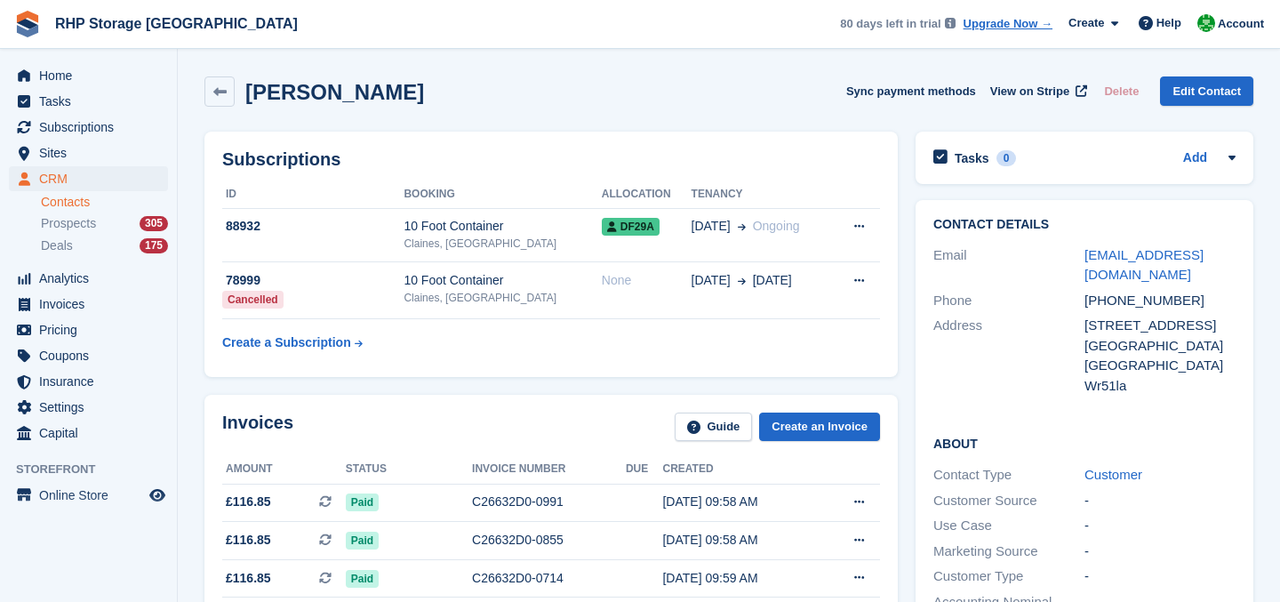 The height and width of the screenshot is (602, 1280). What do you see at coordinates (645, 469) in the screenshot?
I see `th: Due` at bounding box center [645, 469].